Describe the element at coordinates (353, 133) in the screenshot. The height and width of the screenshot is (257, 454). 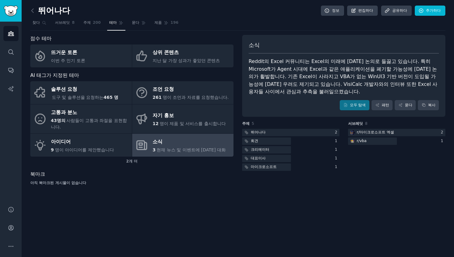
I see `img: 마이크로소프트 엑셀` at that location.